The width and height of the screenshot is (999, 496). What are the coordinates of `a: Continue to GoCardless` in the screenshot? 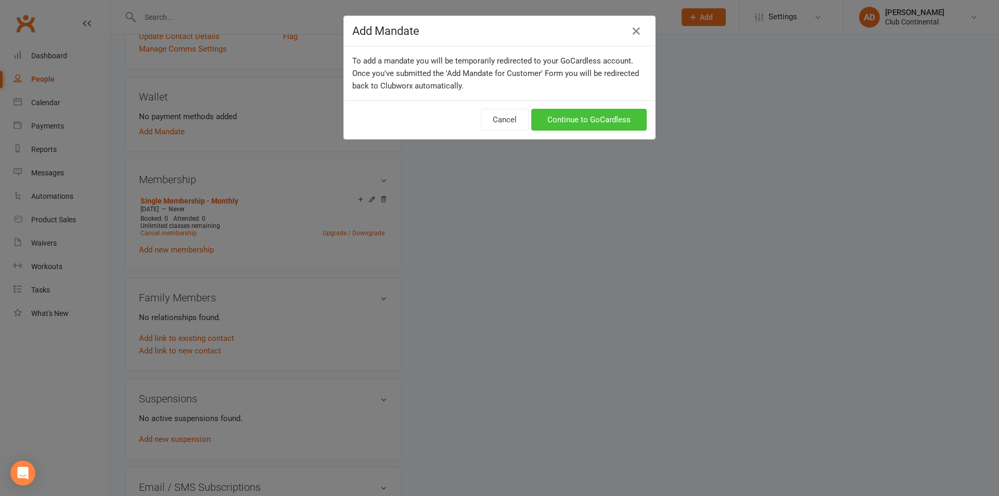 It's located at (589, 120).